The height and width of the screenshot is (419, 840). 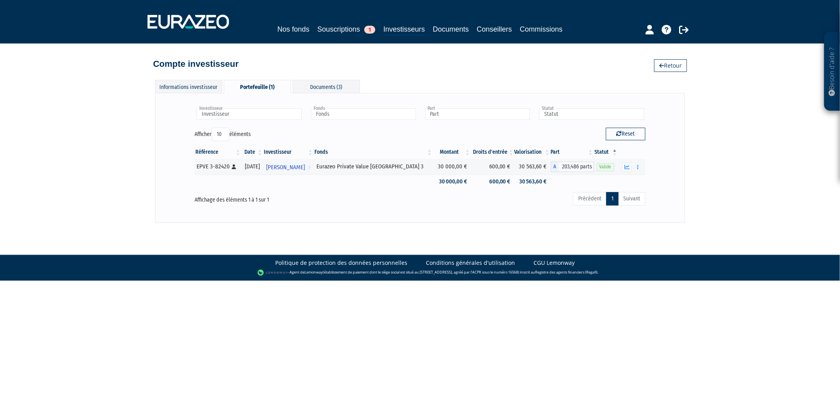 I want to click on a: Conditions générales d'utilisation, so click(x=470, y=263).